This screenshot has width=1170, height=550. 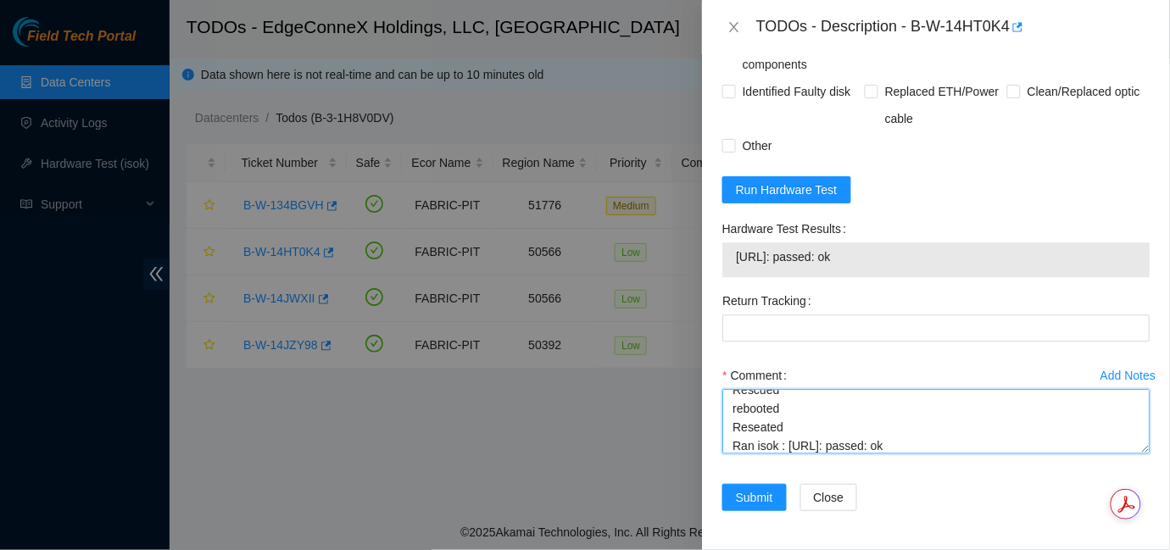 What do you see at coordinates (787, 190) in the screenshot?
I see `span: Run Hardware Test` at bounding box center [787, 190].